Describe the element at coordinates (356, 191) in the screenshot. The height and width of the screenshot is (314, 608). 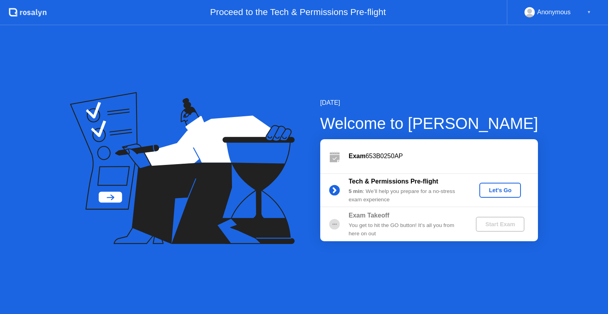
I see `b: 5 min` at that location.